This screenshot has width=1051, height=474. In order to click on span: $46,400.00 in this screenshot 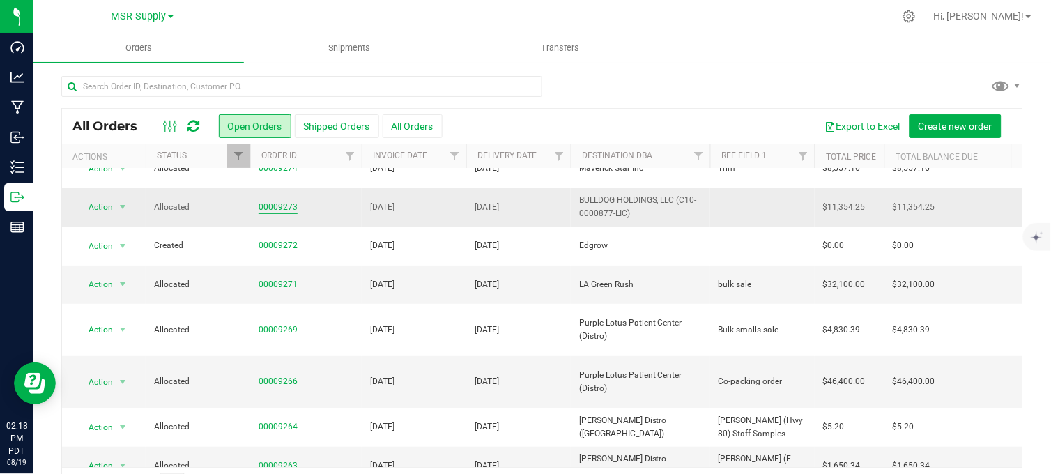, I will do `click(914, 381)`.